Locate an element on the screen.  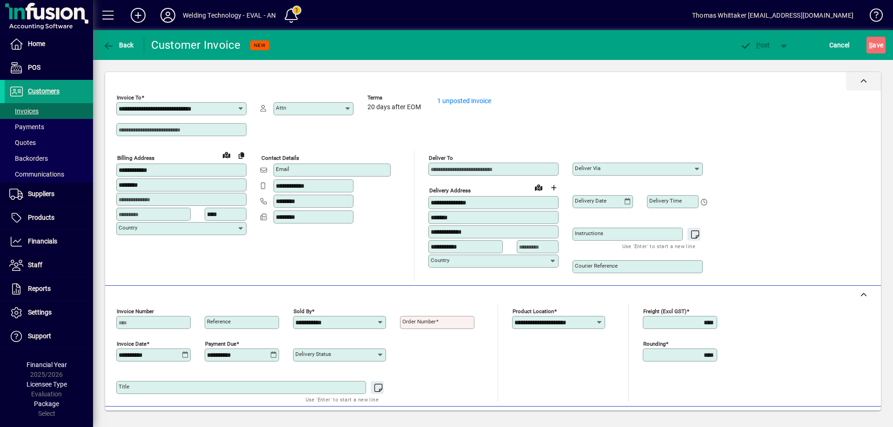
mat-label: Sold by is located at coordinates (302, 312).